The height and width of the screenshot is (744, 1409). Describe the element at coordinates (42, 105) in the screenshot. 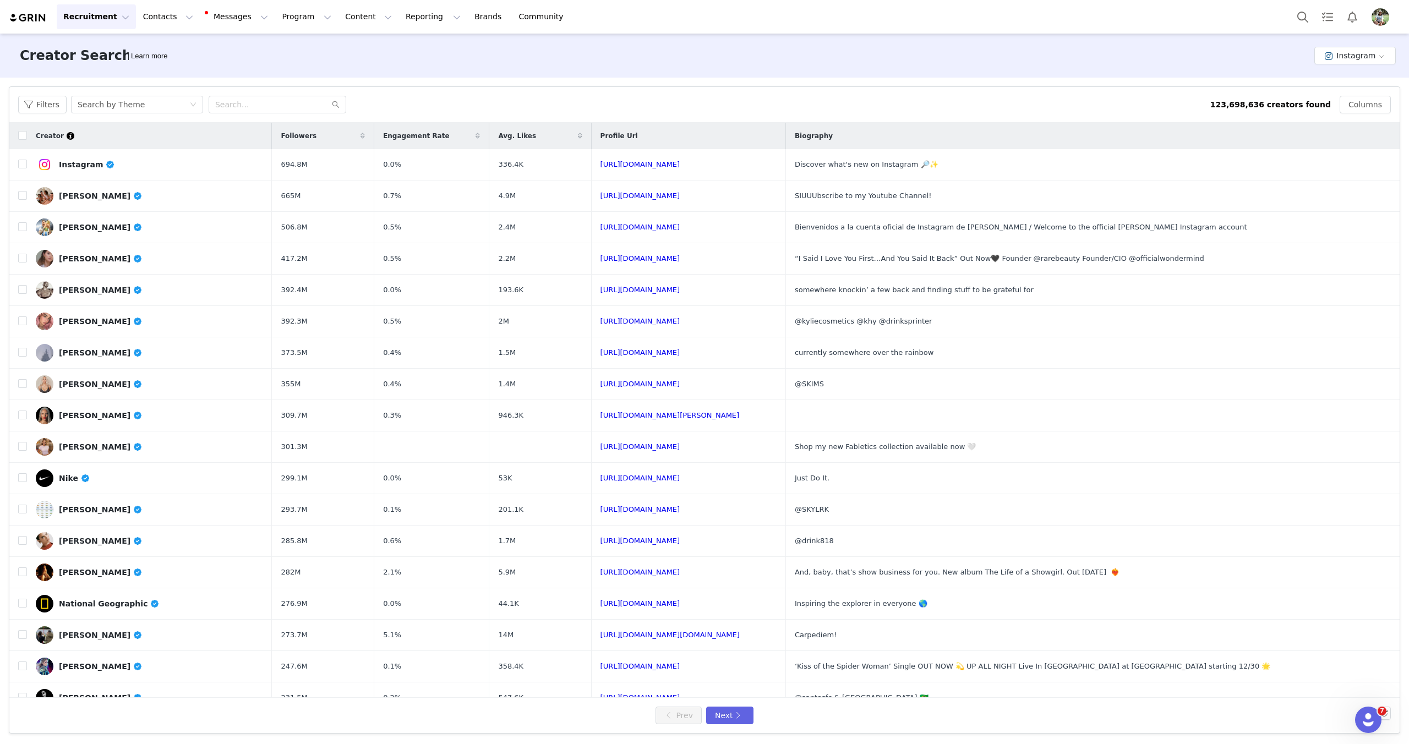

I see `button: Filters` at that location.